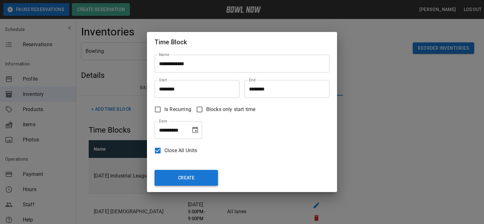 The height and width of the screenshot is (224, 484). Describe the element at coordinates (252, 80) in the screenshot. I see `label: End` at that location.